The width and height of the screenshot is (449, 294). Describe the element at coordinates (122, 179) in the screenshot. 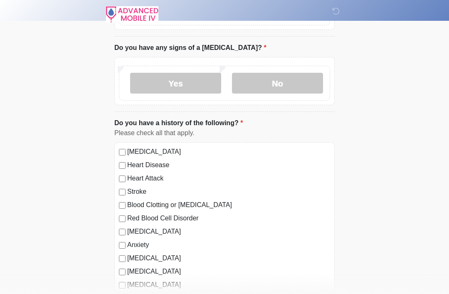

I see `input: Heart Attack` at that location.